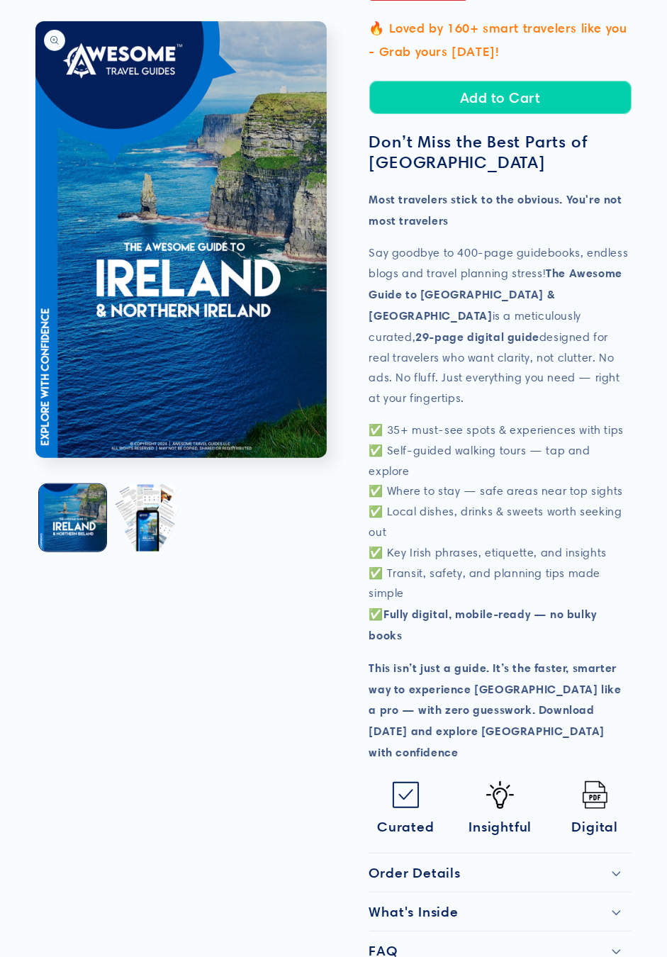 The height and width of the screenshot is (957, 667). What do you see at coordinates (495, 210) in the screenshot?
I see `strong: Most travelers stick to the obvious. You're not most travelers` at bounding box center [495, 210].